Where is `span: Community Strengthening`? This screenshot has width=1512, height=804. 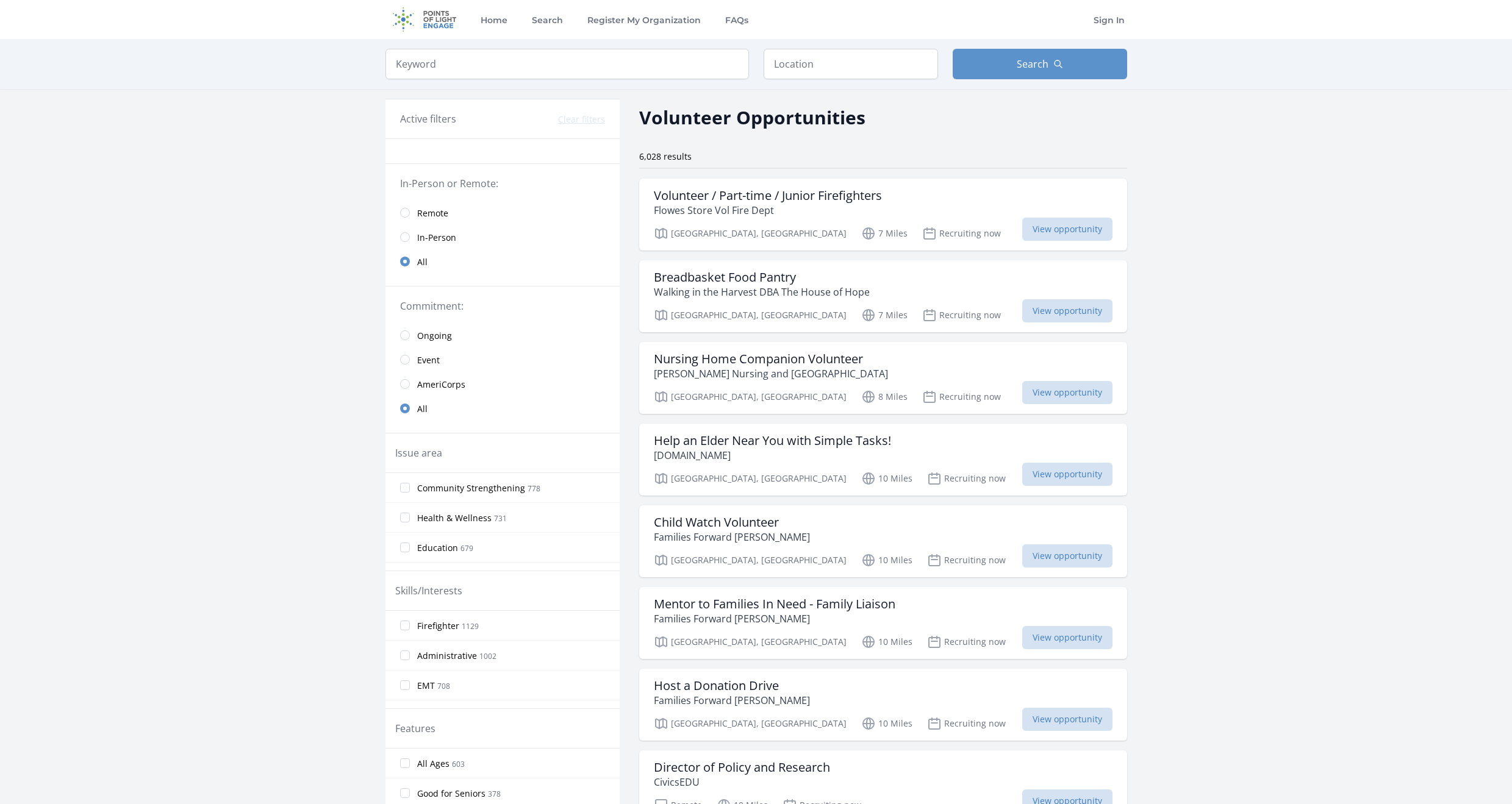 span: Community Strengthening is located at coordinates (471, 489).